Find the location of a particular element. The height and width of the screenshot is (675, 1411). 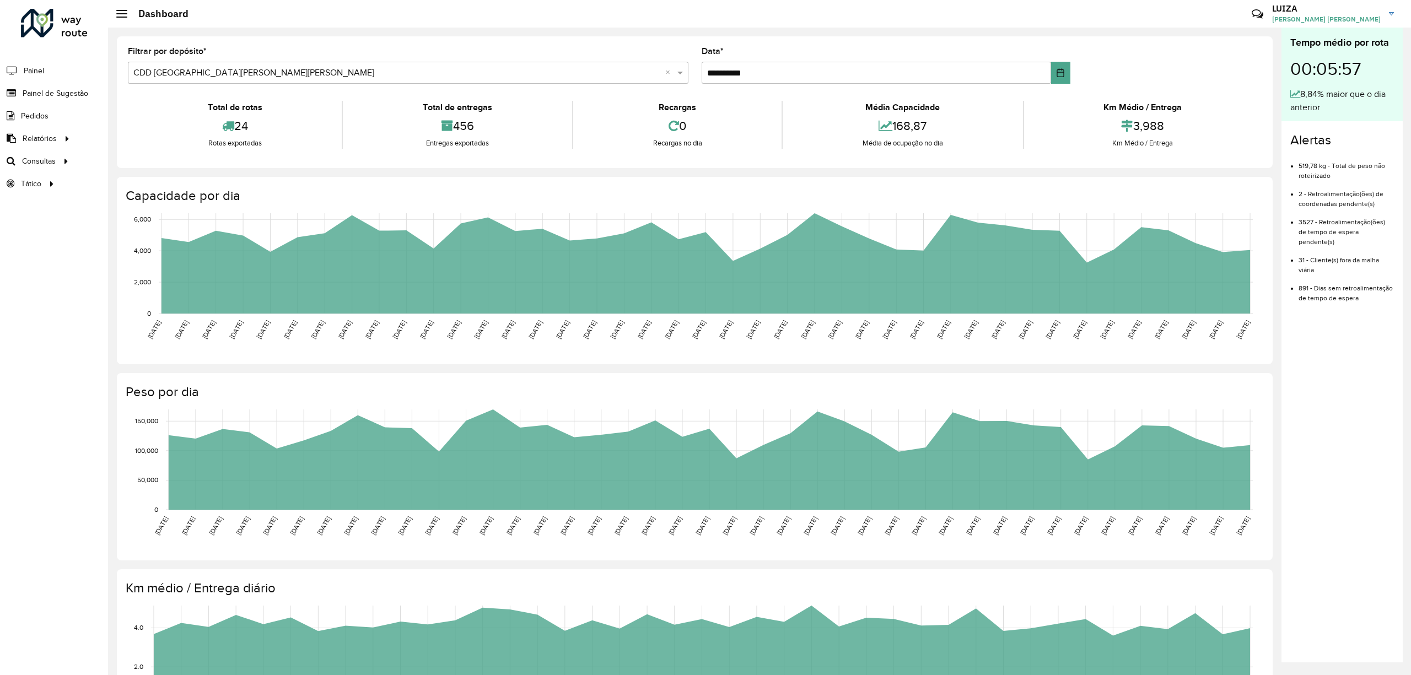

div: Recargas no dia is located at coordinates (677, 143).